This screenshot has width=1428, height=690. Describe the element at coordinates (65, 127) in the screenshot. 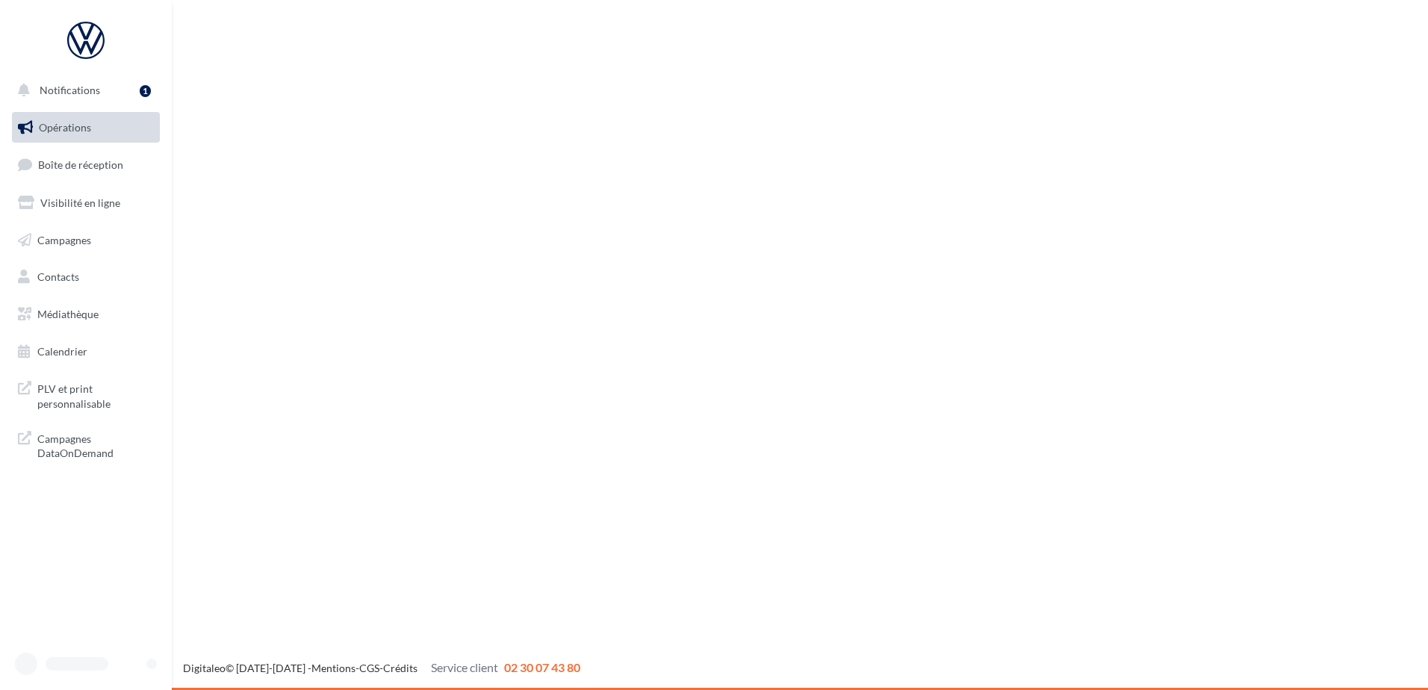

I see `span: Opérations` at that location.